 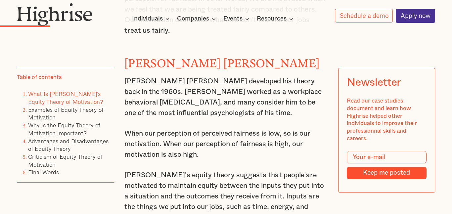 I want to click on a: Why Is the Equity Theory of Motivation Important?, so click(x=64, y=129).